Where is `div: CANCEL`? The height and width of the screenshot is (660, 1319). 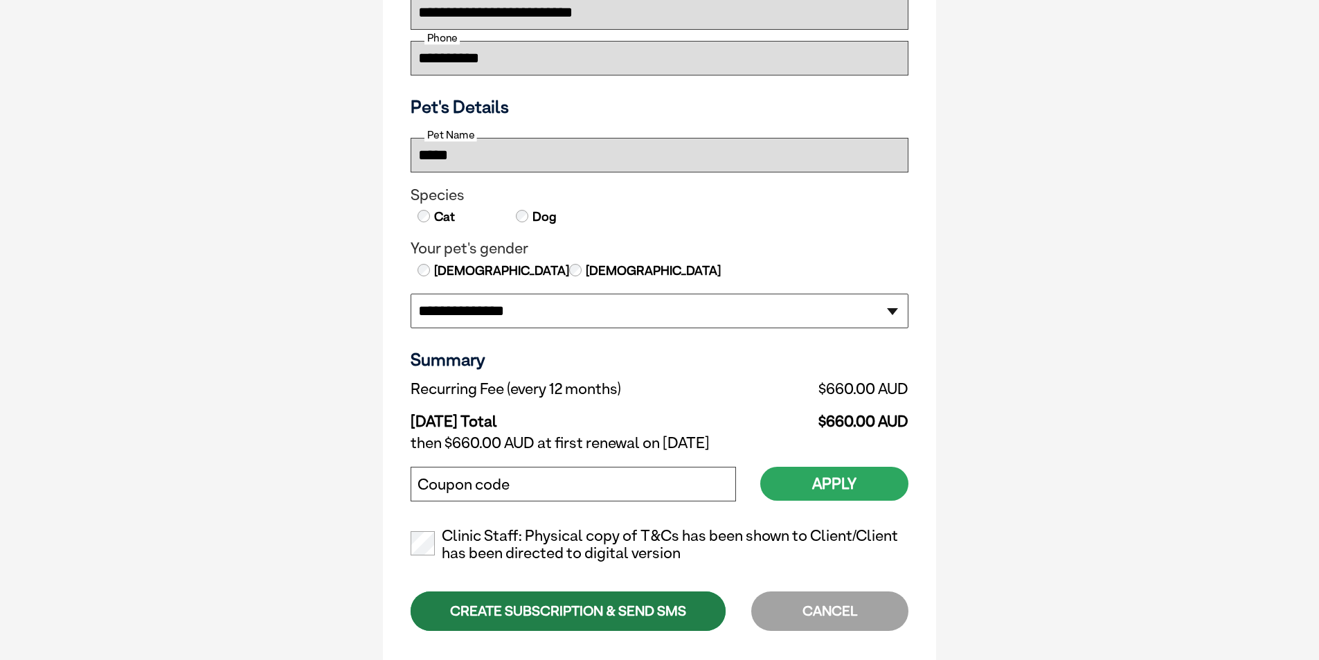 div: CANCEL is located at coordinates (830, 611).